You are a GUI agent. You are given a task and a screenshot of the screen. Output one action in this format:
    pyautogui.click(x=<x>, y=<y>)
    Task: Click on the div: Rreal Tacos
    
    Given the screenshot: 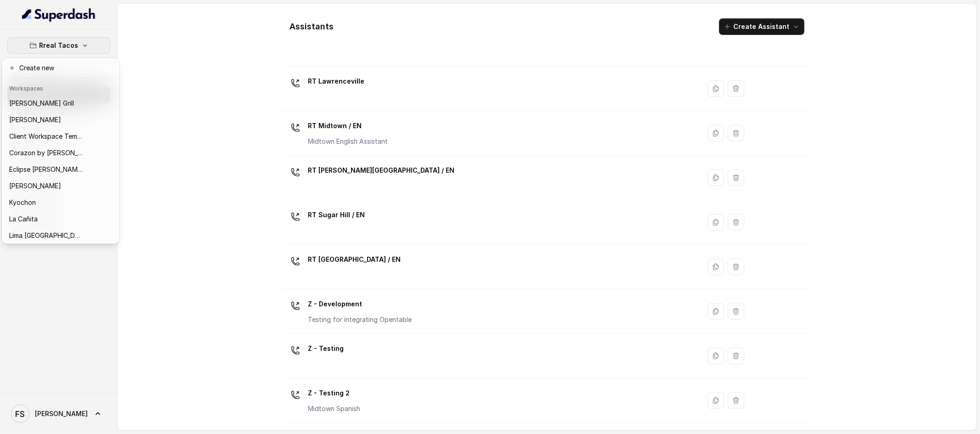 What is the action you would take?
    pyautogui.click(x=61, y=151)
    